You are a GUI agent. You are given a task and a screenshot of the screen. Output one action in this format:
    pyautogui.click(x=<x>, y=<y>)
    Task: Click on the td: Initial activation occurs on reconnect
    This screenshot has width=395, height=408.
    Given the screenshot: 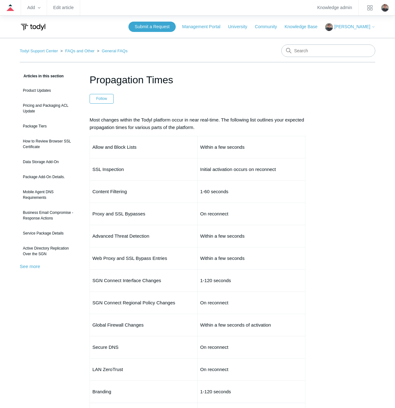 What is the action you would take?
    pyautogui.click(x=251, y=169)
    